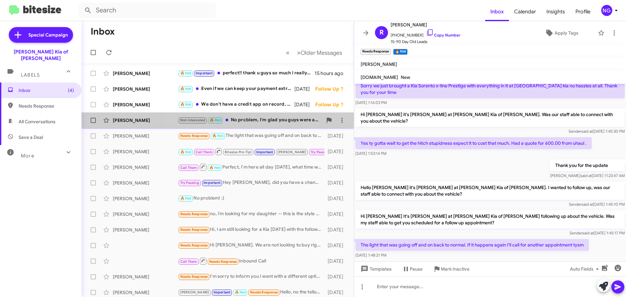 The width and height of the screenshot is (626, 297). I want to click on button: Apply Tags, so click(561, 33).